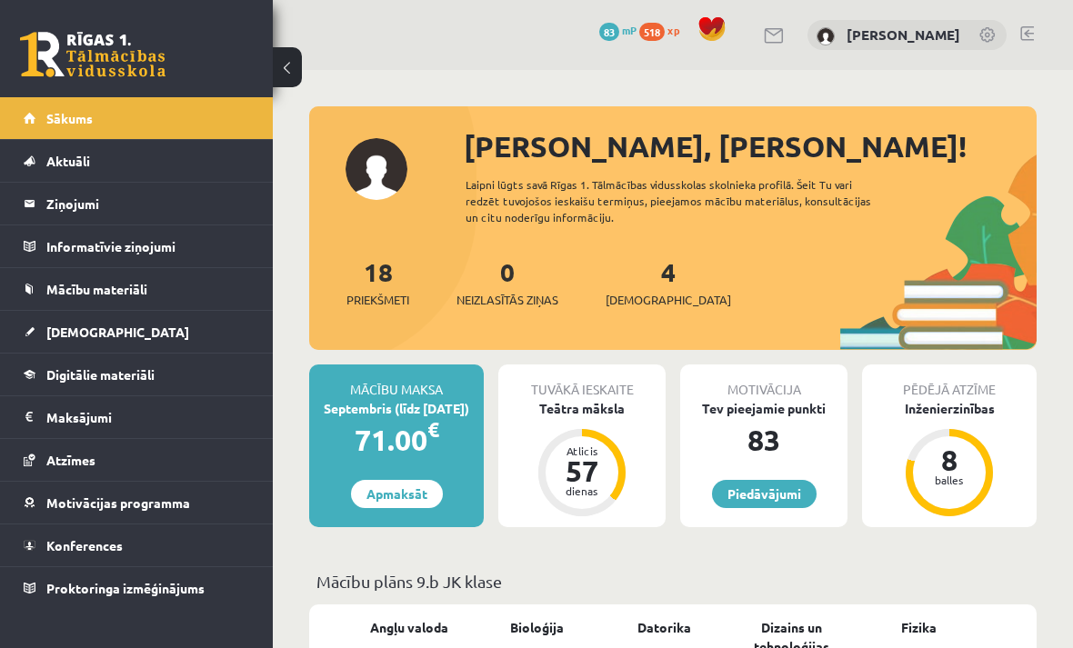 The height and width of the screenshot is (648, 1073). Describe the element at coordinates (93, 55) in the screenshot. I see `a: Rīgas 1. Tālmācības vidusskola` at that location.